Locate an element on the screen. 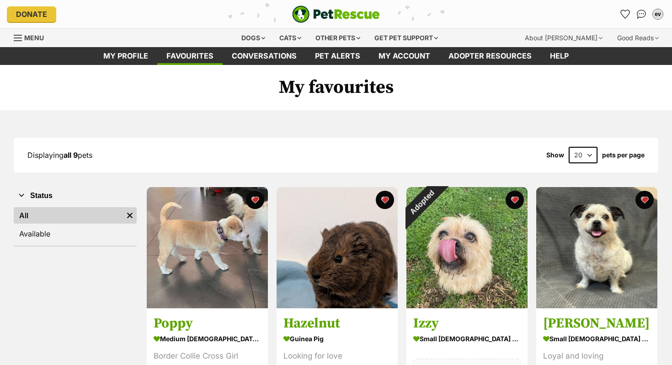  strong: all 9 is located at coordinates (70, 155).